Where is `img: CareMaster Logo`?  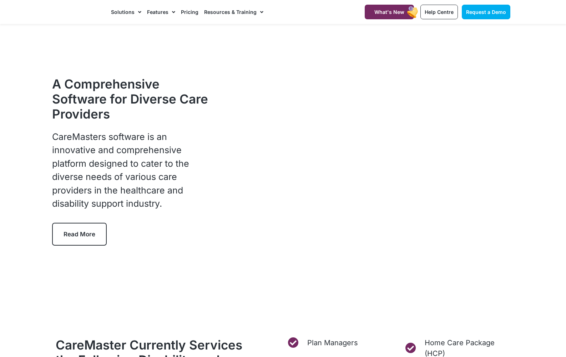 img: CareMaster Logo is located at coordinates (80, 12).